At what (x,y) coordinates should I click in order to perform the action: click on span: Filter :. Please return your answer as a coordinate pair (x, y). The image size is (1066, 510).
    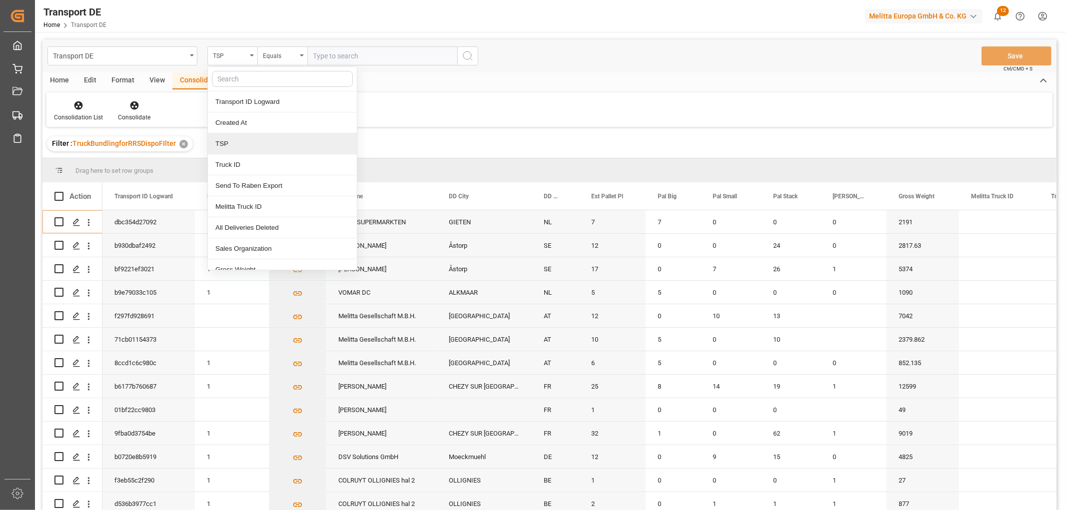
    Looking at the image, I should click on (62, 143).